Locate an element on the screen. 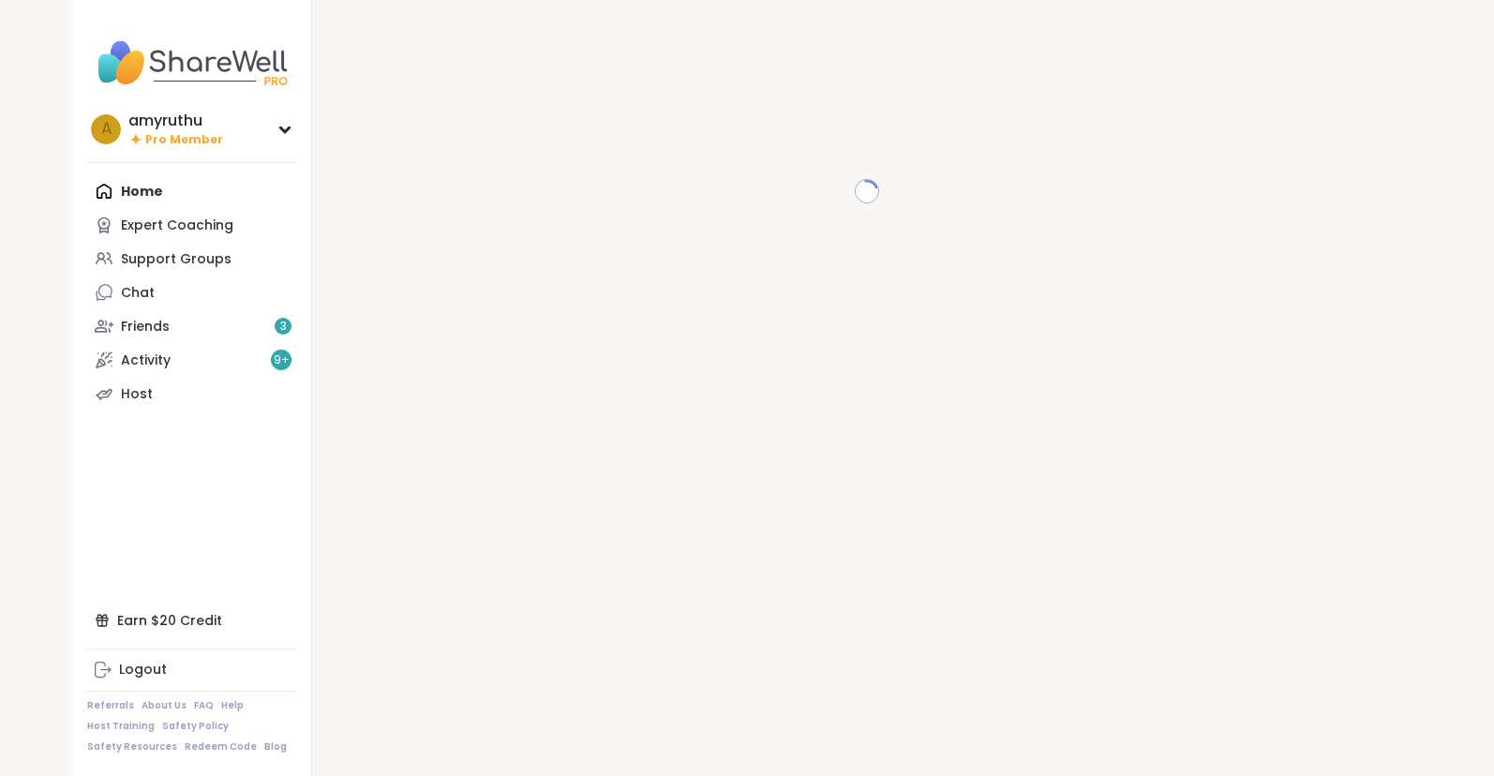 The width and height of the screenshot is (1494, 776). div: Expert Coaching is located at coordinates (177, 226).